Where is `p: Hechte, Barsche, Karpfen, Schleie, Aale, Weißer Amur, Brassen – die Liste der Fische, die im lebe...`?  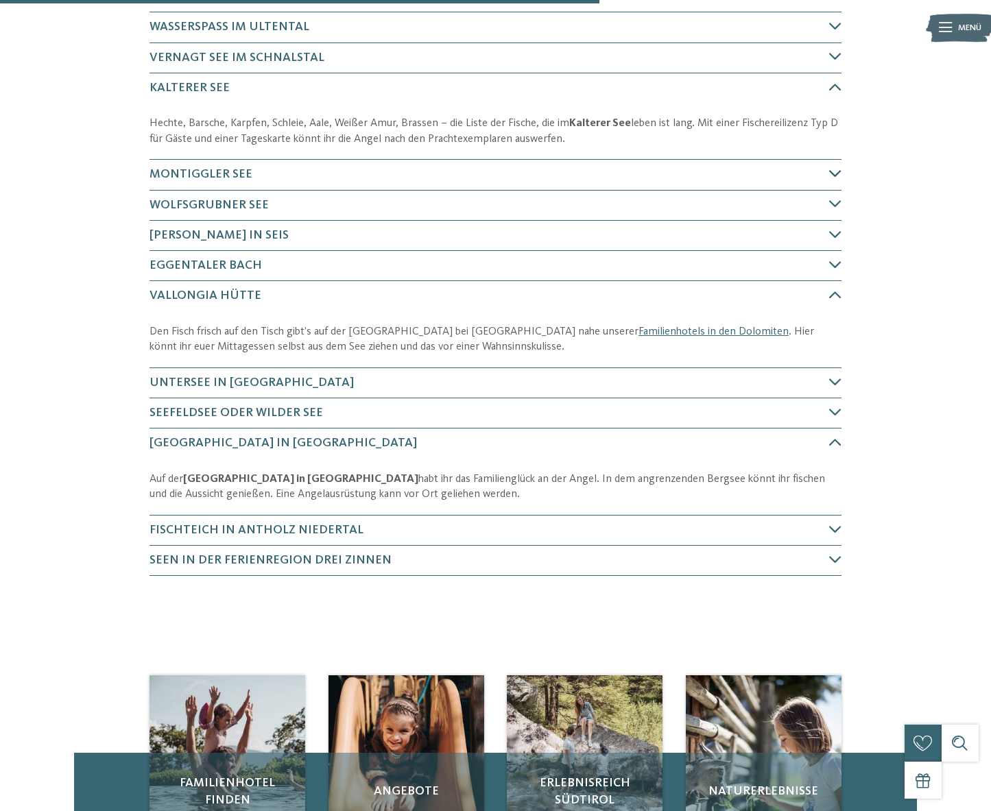
p: Hechte, Barsche, Karpfen, Schleie, Aale, Weißer Amur, Brassen – die Liste der Fische, die im lebe... is located at coordinates (495, 131).